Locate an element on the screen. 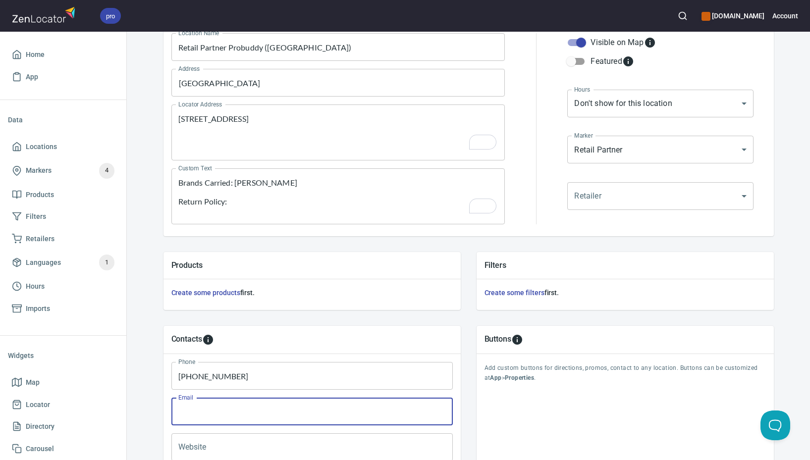 Image resolution: width=810 pixels, height=460 pixels. span: Locator is located at coordinates (38, 405).